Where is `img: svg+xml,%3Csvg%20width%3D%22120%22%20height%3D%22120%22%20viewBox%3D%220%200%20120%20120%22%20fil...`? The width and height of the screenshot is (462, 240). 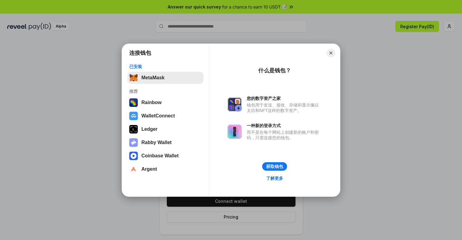
img: svg+xml,%3Csvg%20width%3D%22120%22%20height%3D%22120%22%20viewBox%3D%220%200%20120%20120%22%20fil... is located at coordinates (134, 103).